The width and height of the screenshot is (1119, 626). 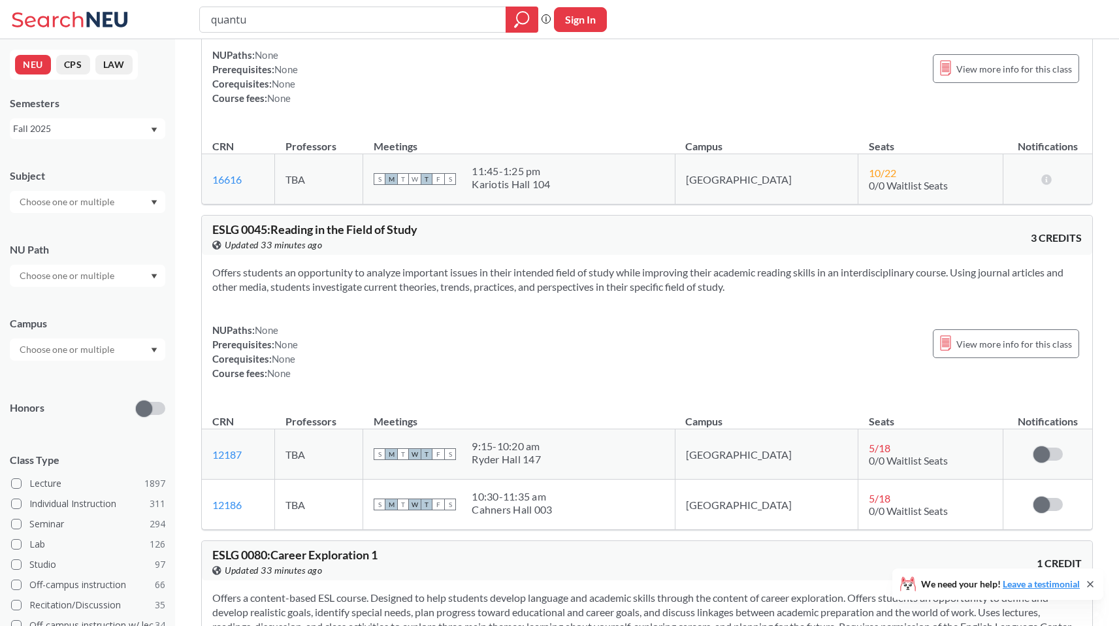 What do you see at coordinates (647, 280) in the screenshot?
I see `section: Offers students an opportunity to analyze important issues in their intended field of study while...` at bounding box center [647, 280].